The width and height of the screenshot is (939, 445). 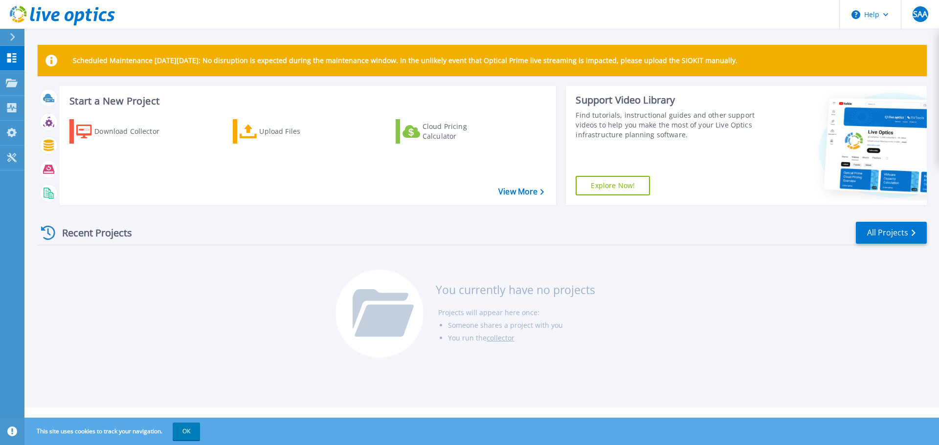 What do you see at coordinates (500, 338) in the screenshot?
I see `a: collector` at bounding box center [500, 338].